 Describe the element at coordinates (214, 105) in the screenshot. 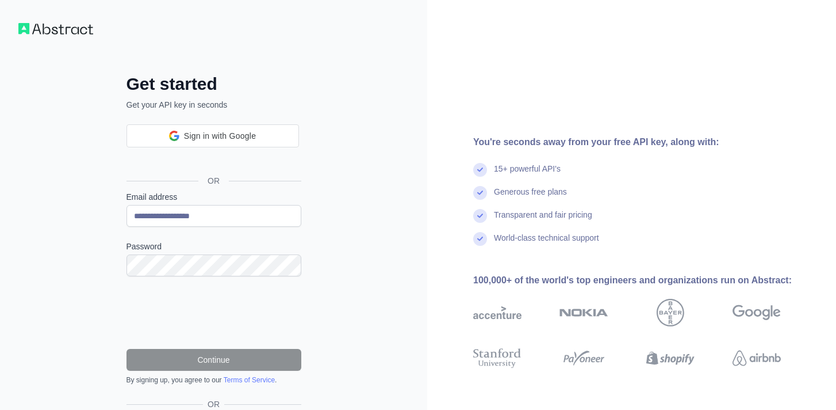

I see `p: Get your API key in seconds` at that location.